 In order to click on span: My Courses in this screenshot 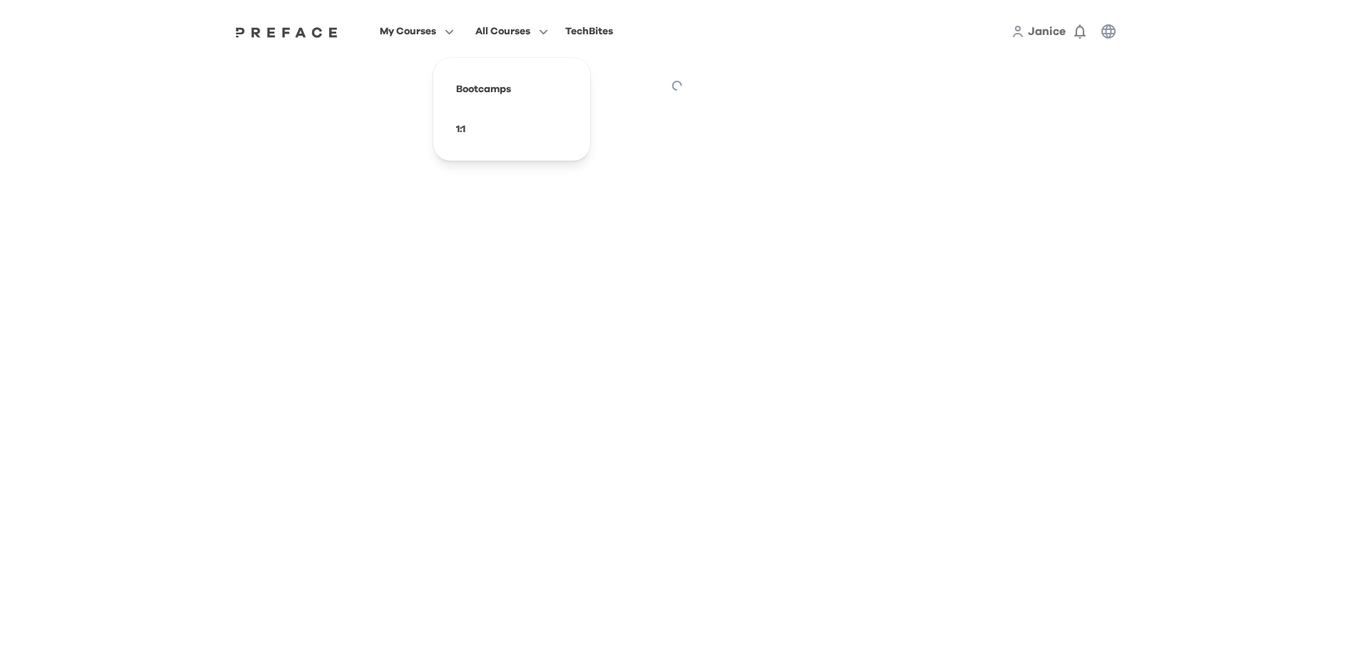, I will do `click(408, 31)`.